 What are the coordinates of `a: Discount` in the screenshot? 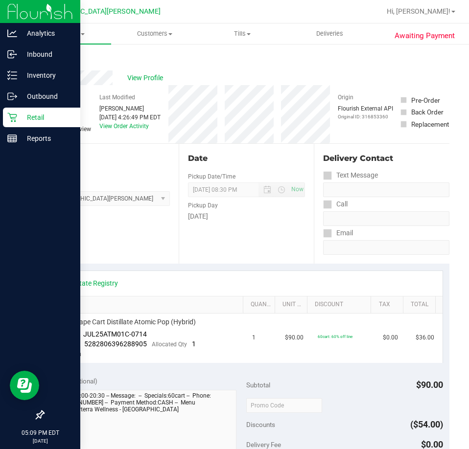 It's located at (340, 305).